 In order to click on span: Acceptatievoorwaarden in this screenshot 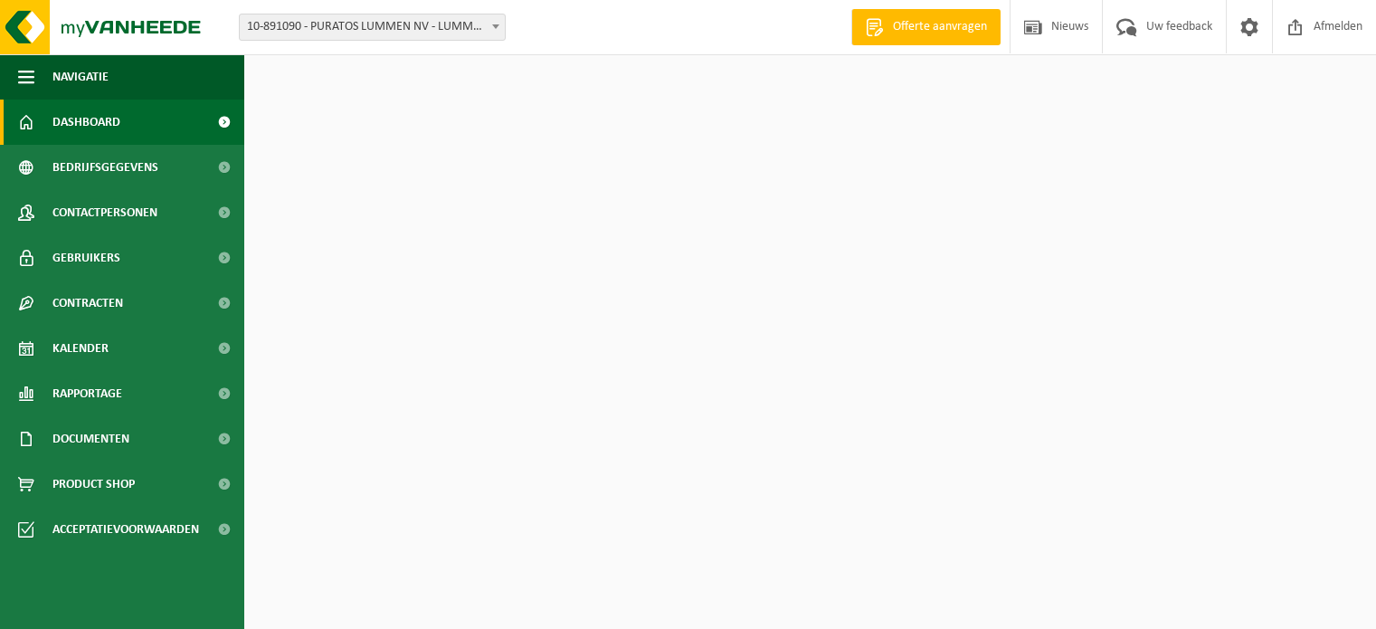, I will do `click(126, 529)`.